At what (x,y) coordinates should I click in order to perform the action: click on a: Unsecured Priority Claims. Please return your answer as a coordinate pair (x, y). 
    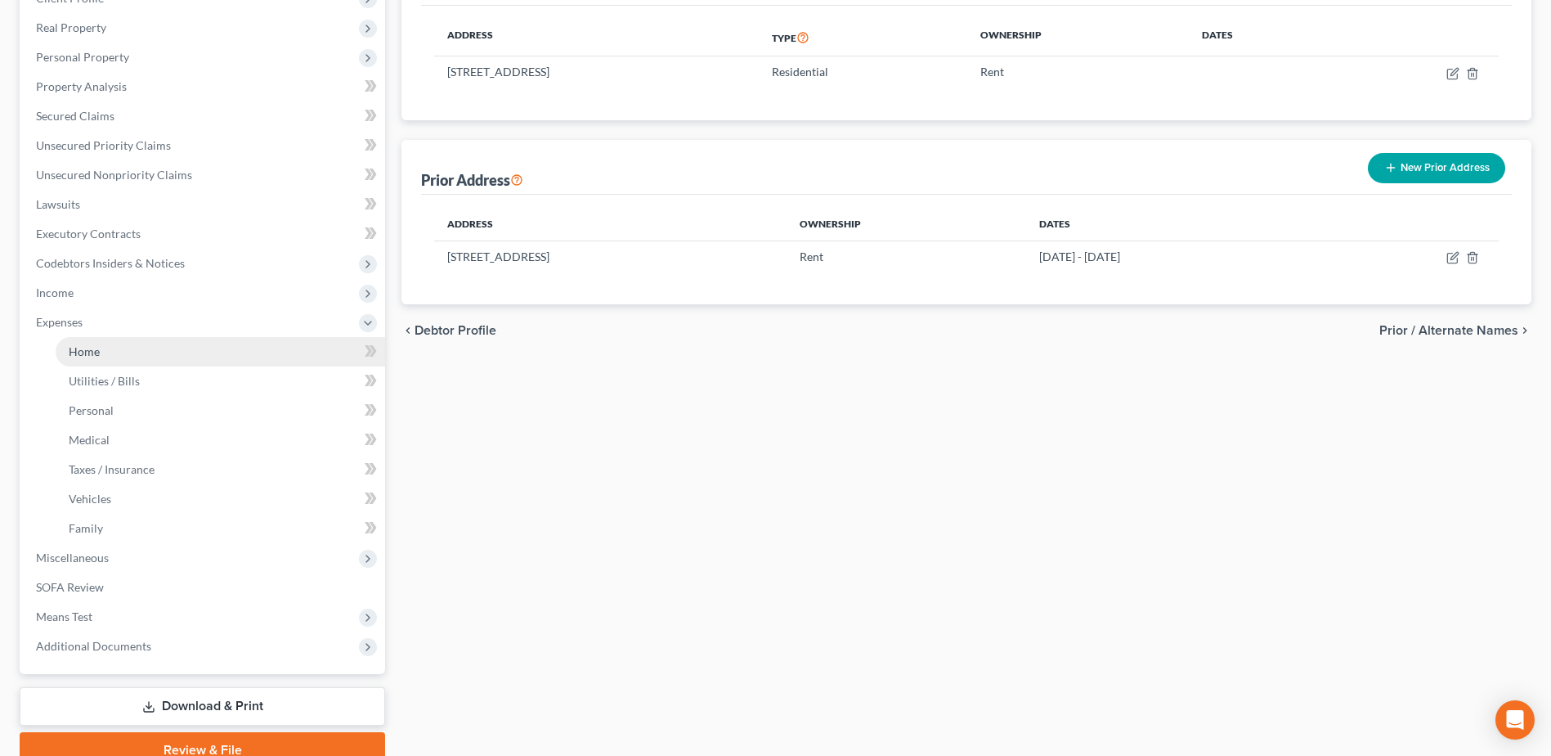
    Looking at the image, I should click on (204, 146).